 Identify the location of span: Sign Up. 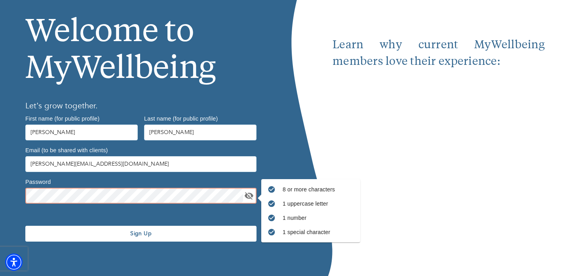
(141, 234).